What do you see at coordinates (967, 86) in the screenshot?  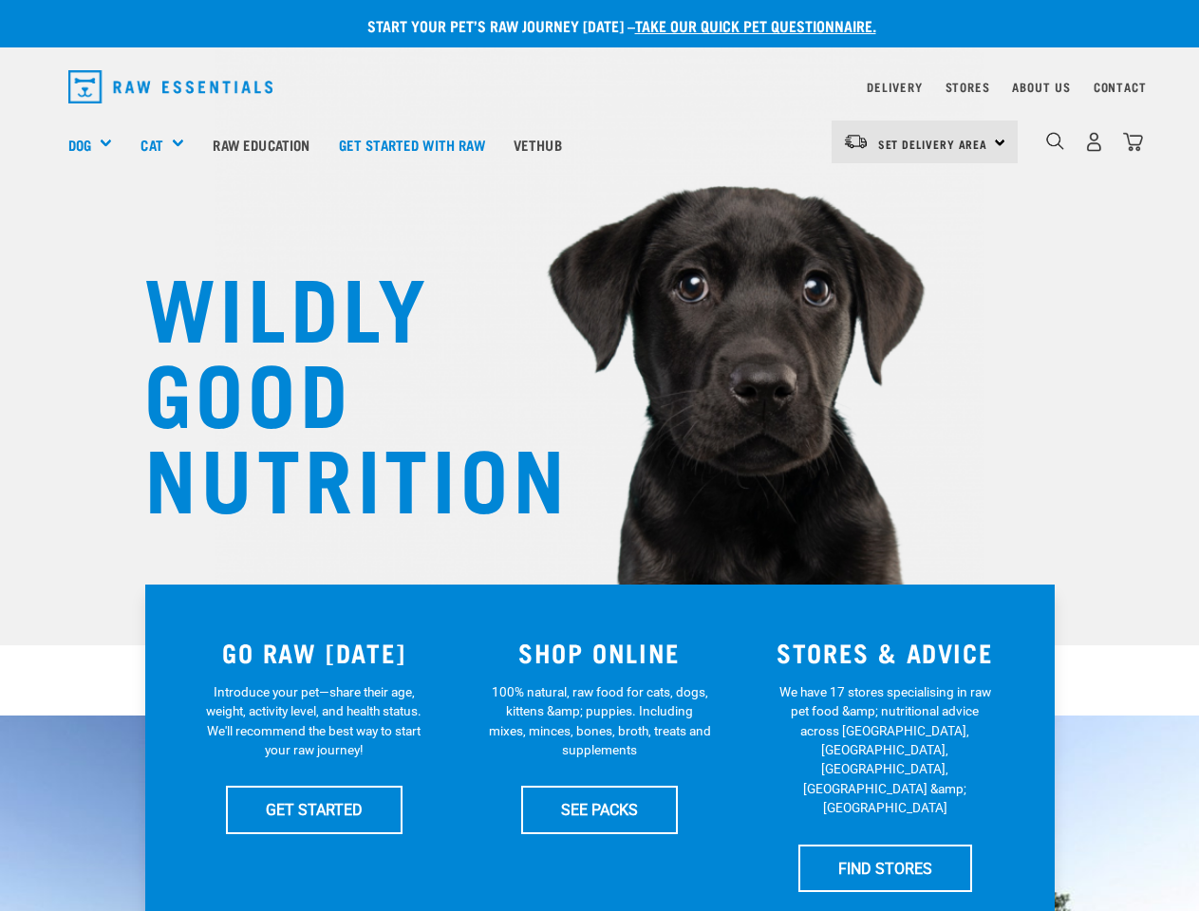 I see `a: Stores` at bounding box center [967, 86].